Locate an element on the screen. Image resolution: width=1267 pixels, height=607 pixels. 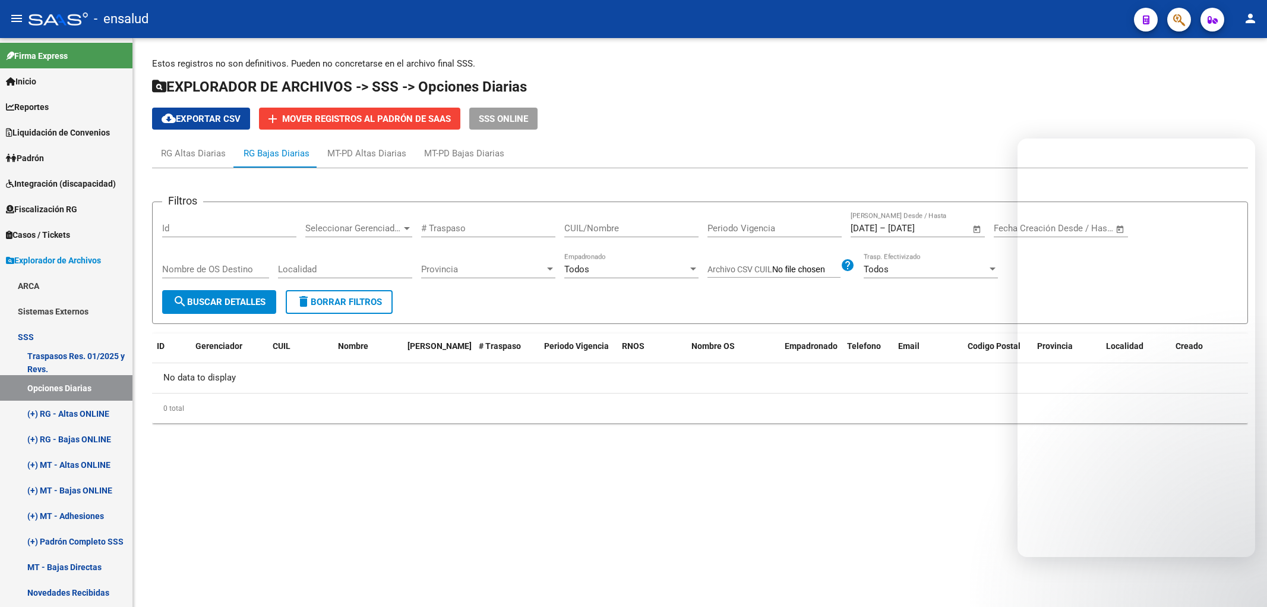
span: EXPLORADOR DE ARCHIVOS -> SSS -> Opciones Diarias is located at coordinates (339, 87).